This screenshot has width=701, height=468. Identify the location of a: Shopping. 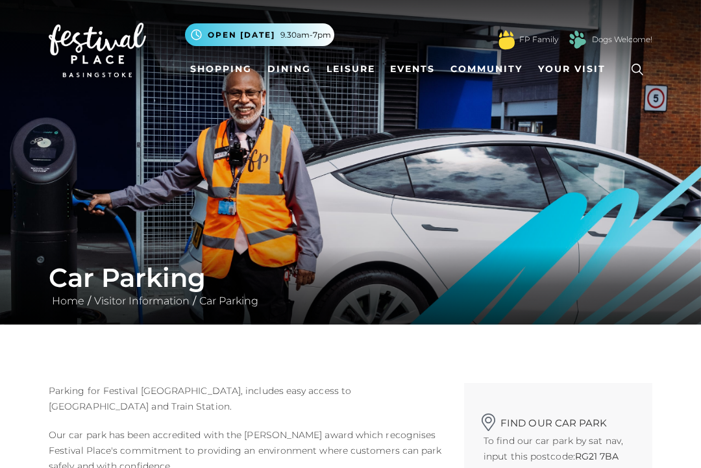
(221, 69).